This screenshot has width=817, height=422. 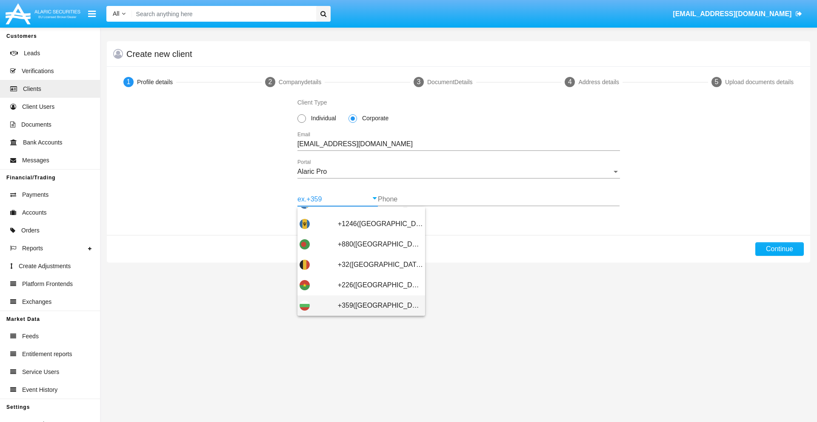 I want to click on span: Bank Accounts, so click(x=43, y=143).